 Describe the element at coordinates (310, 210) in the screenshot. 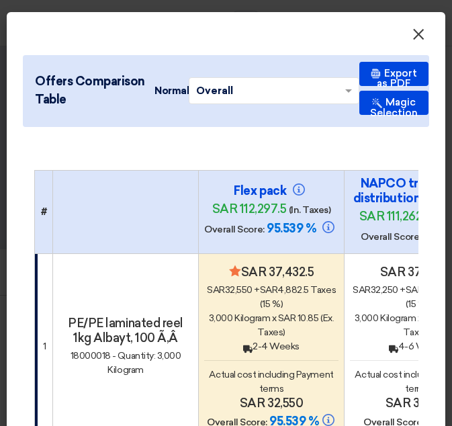

I see `span: (In. Taxes)` at that location.